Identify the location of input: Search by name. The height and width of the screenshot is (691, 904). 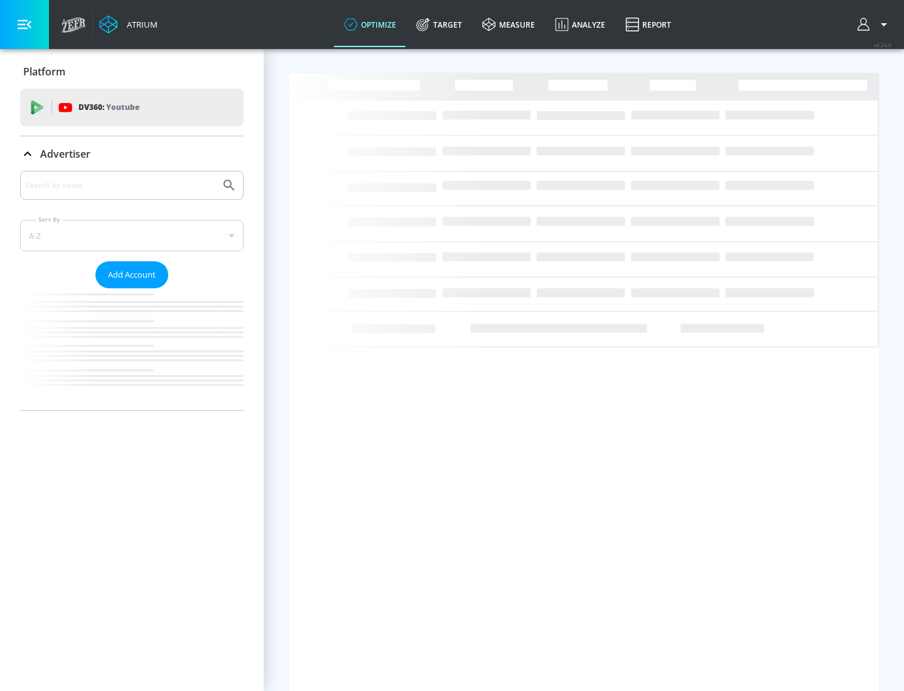
(120, 185).